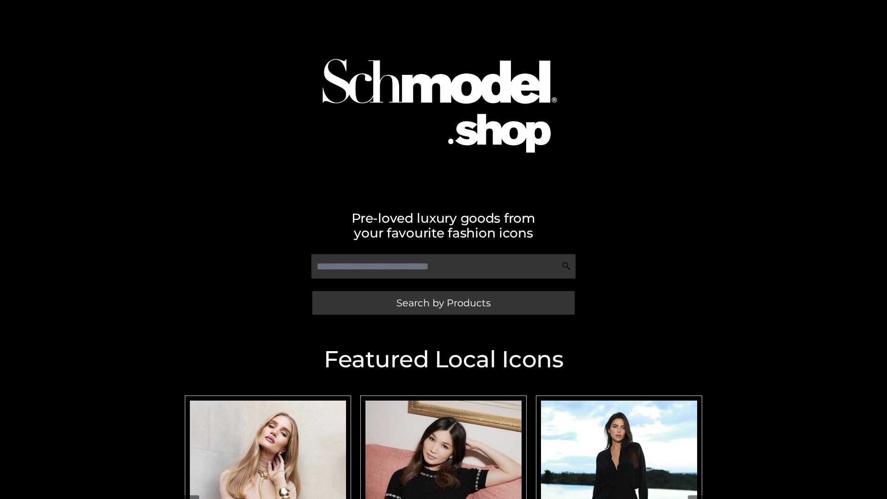 The height and width of the screenshot is (499, 887). Describe the element at coordinates (444, 303) in the screenshot. I see `a: Search by Products` at that location.